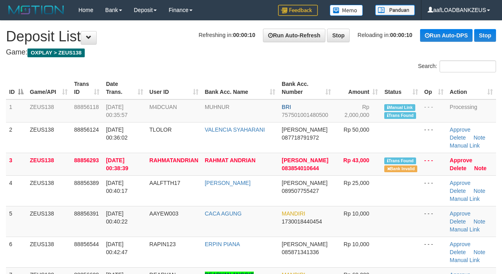 Image resolution: width=502 pixels, height=274 pixels. I want to click on th: Trans ID: activate to sort column ascending, so click(87, 88).